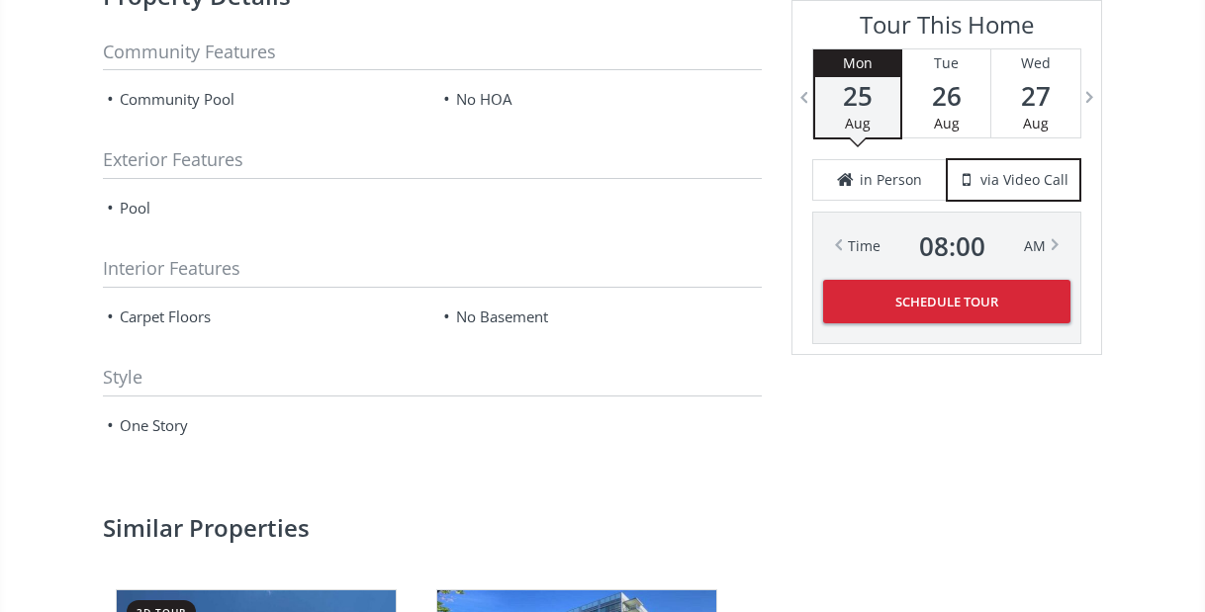 Image resolution: width=1205 pixels, height=612 pixels. Describe the element at coordinates (946, 63) in the screenshot. I see `div: Tue` at that location.